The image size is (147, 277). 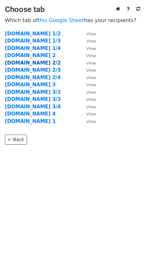 I want to click on a: this Google Sheet, so click(x=61, y=20).